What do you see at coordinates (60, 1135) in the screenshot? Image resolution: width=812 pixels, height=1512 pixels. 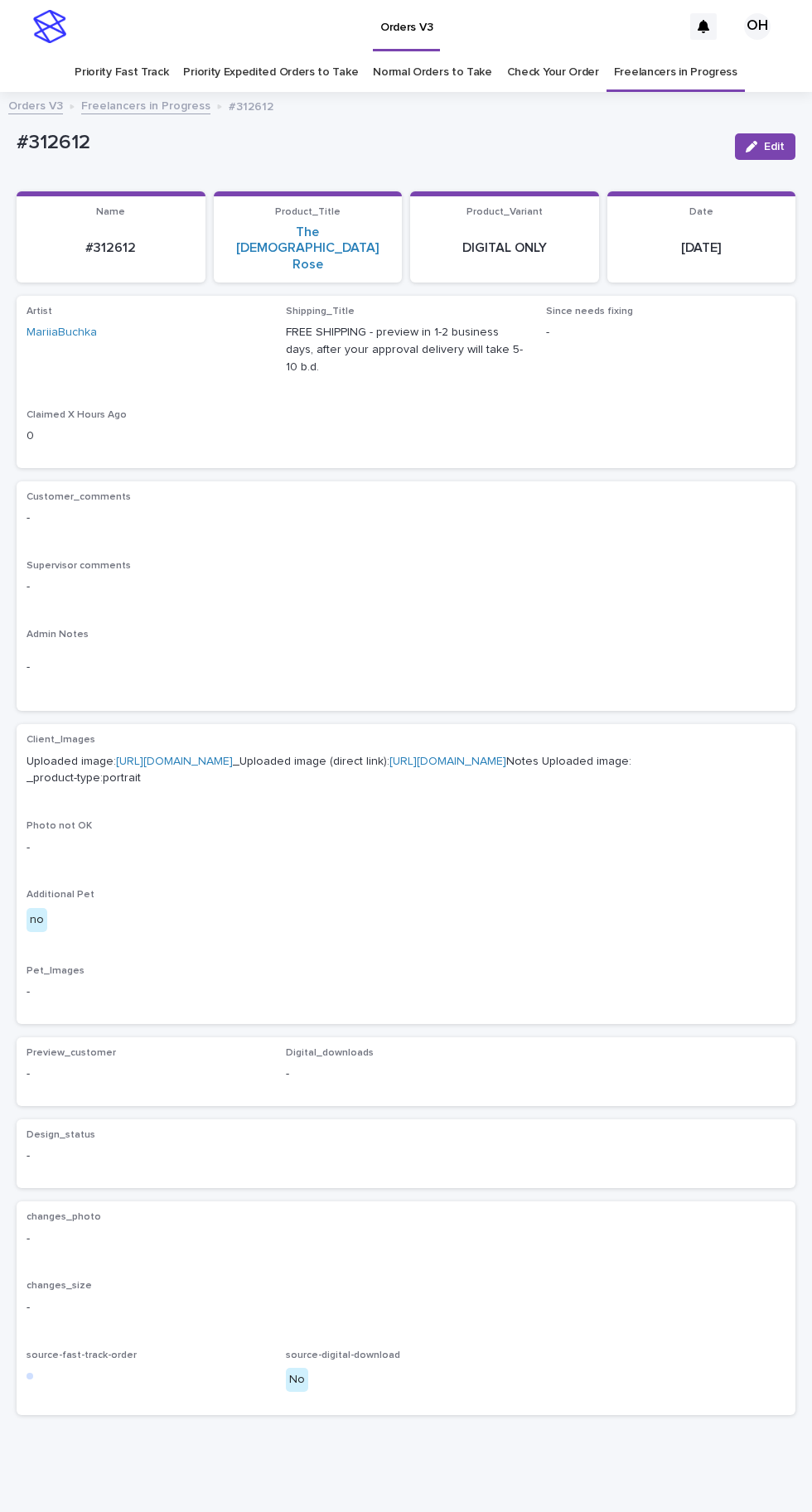 I see `span: Design_status` at bounding box center [60, 1135].